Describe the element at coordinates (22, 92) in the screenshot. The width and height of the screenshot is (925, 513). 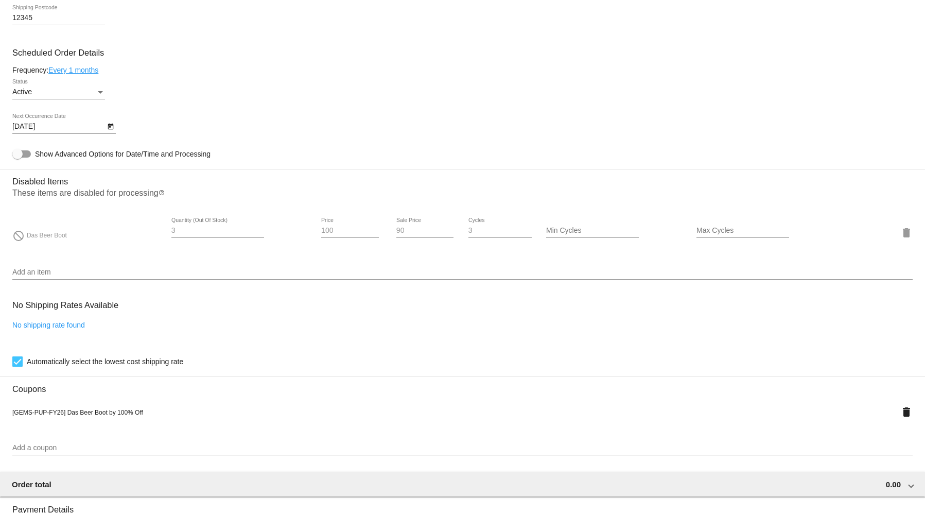
I see `span: Active` at that location.